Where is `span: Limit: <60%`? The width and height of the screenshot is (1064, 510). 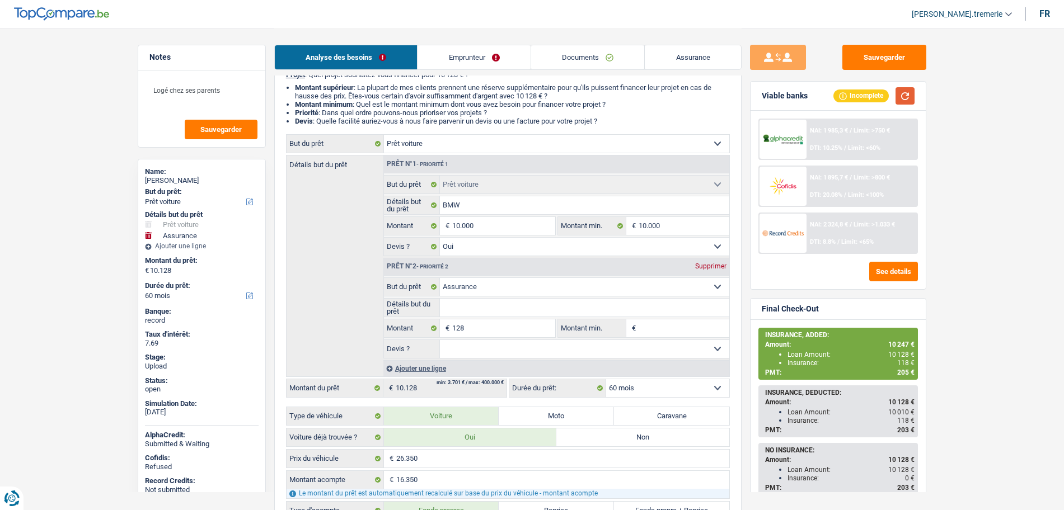
span: Limit: <60% is located at coordinates (864, 148).